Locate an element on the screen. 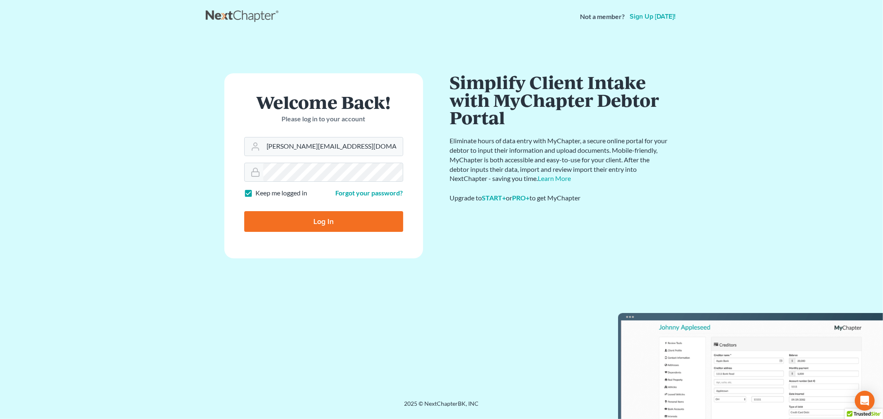  h1: Simplify Client Intake with MyChapter Debtor Portal is located at coordinates (560, 100).